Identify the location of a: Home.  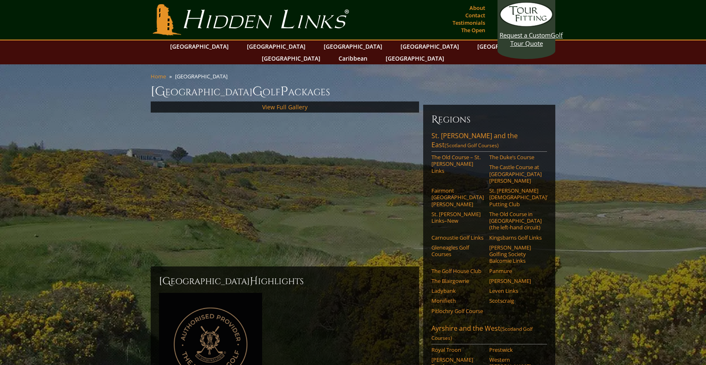
(158, 76).